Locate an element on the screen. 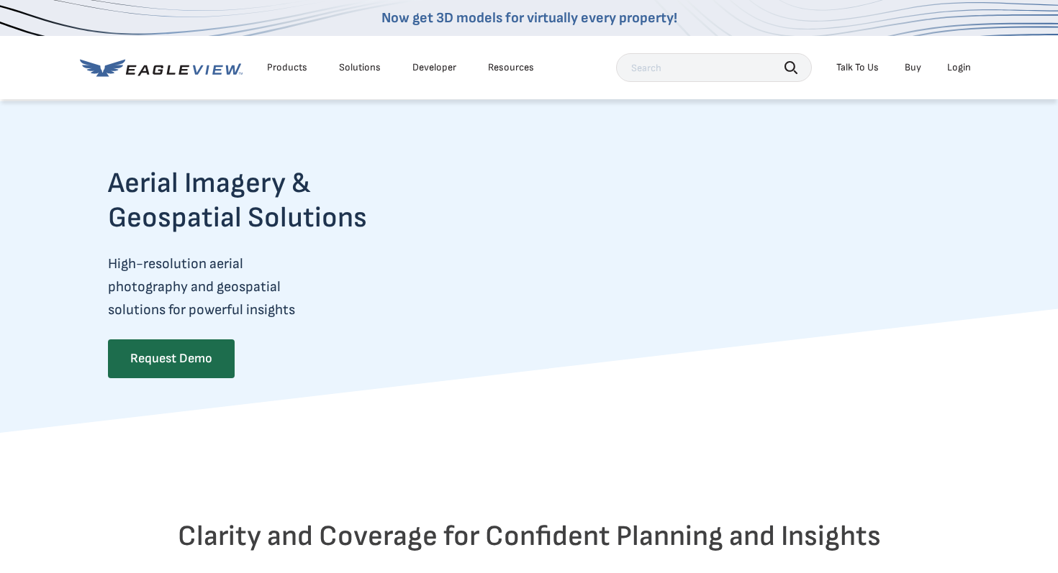  div: Products is located at coordinates (287, 68).